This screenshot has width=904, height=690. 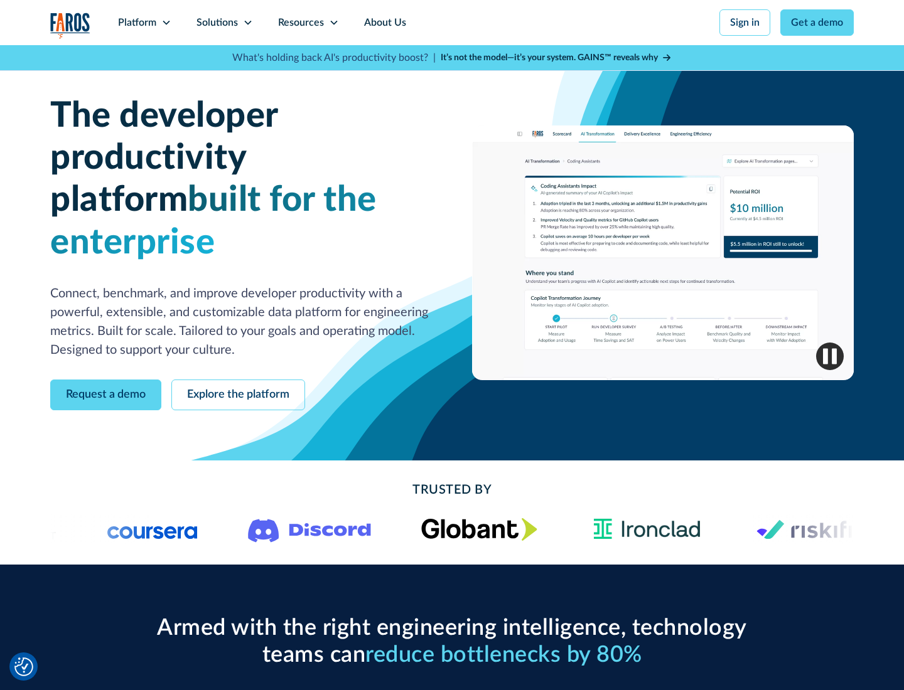 I want to click on a: Get a demo, so click(x=817, y=23).